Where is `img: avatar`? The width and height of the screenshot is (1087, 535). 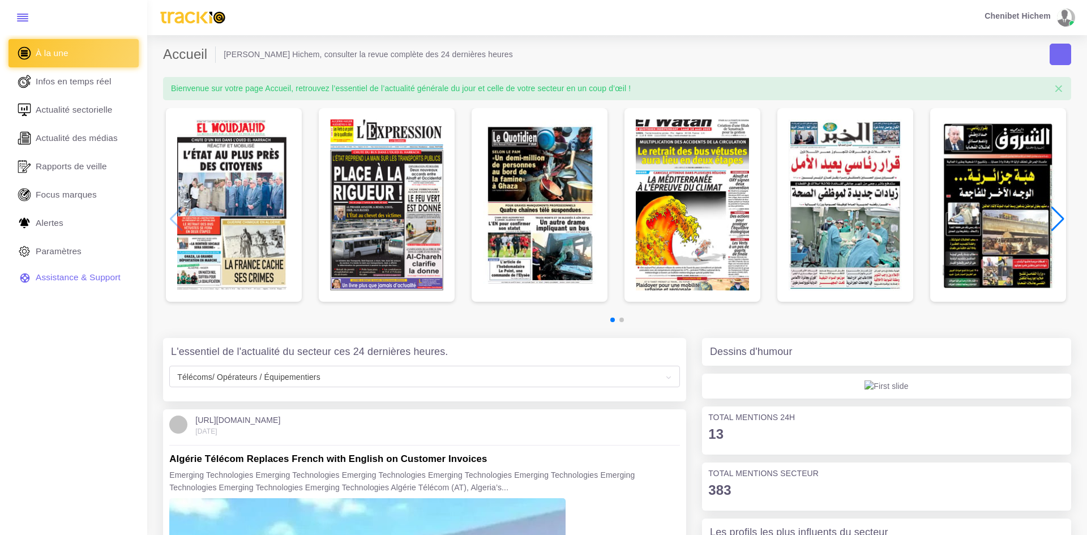
img: avatar is located at coordinates (1065, 18).